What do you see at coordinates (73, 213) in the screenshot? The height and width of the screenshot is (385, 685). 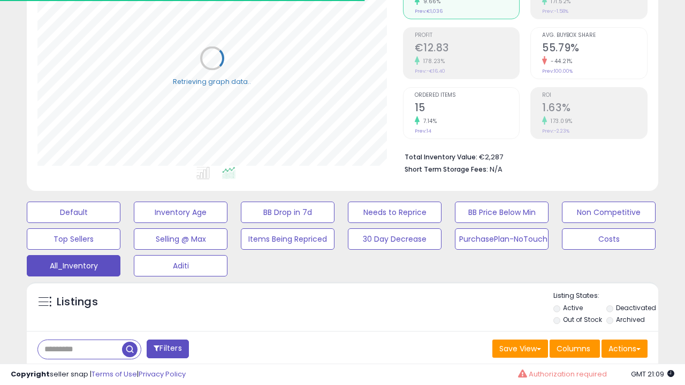 I see `button: Default` at bounding box center [73, 213].